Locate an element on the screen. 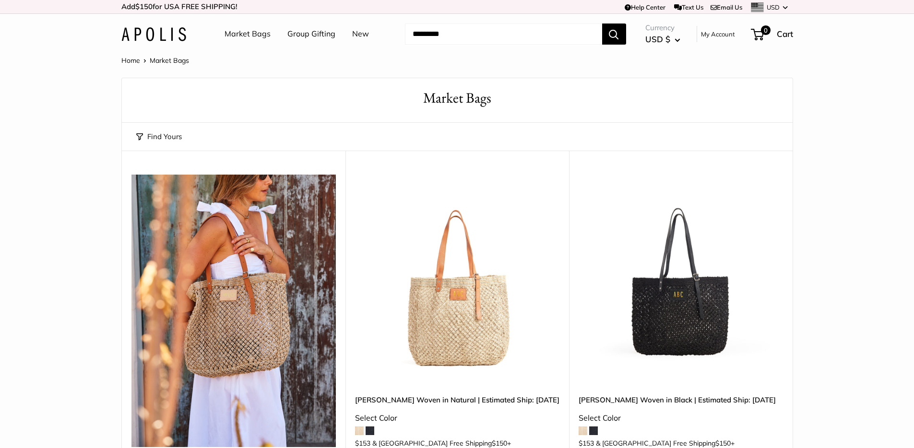  span: Currency is located at coordinates (662, 28).